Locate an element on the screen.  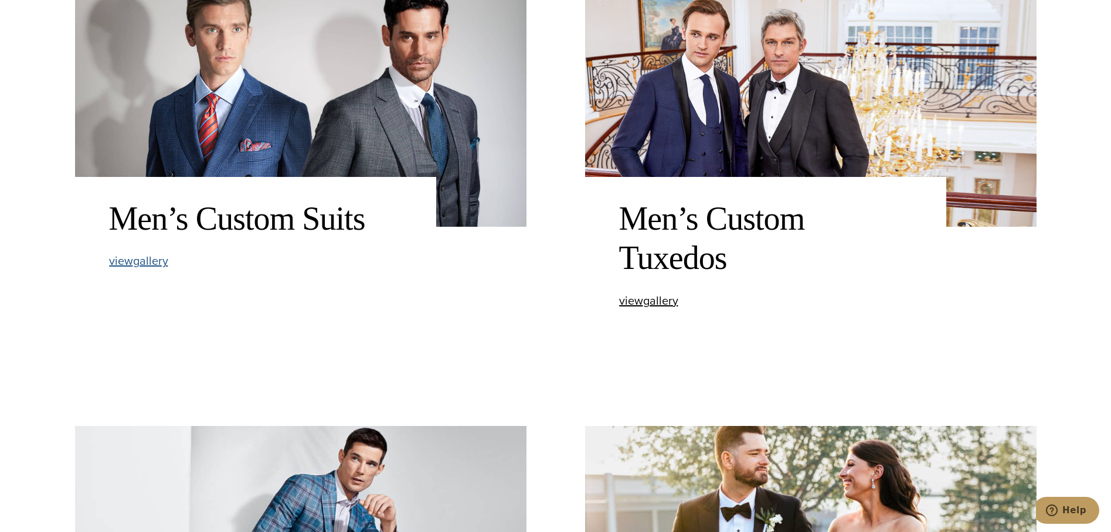
span: Help is located at coordinates (38, 13).